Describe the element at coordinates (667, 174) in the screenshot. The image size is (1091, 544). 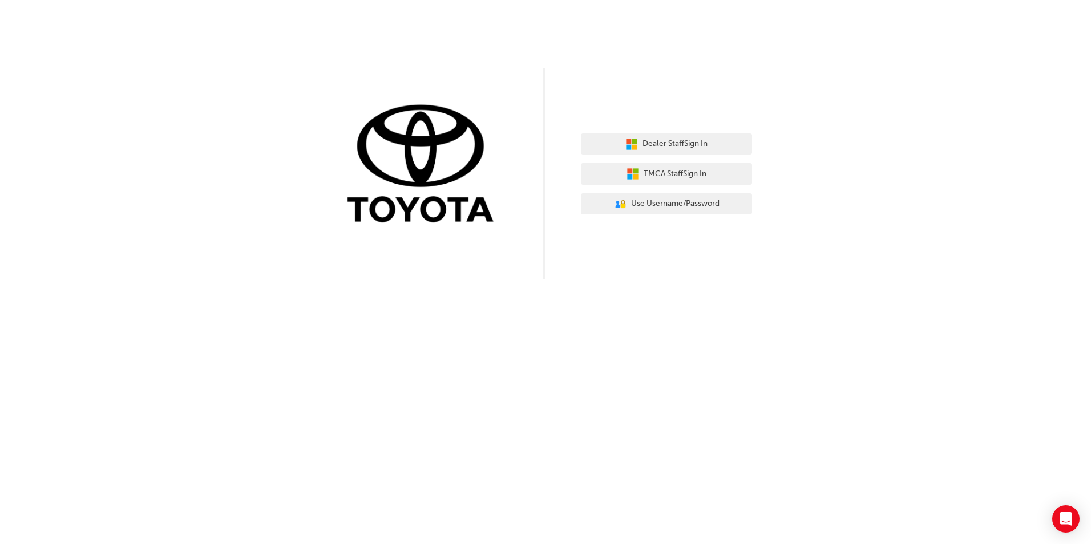
I see `button: TMCA StaffSign In` at that location.